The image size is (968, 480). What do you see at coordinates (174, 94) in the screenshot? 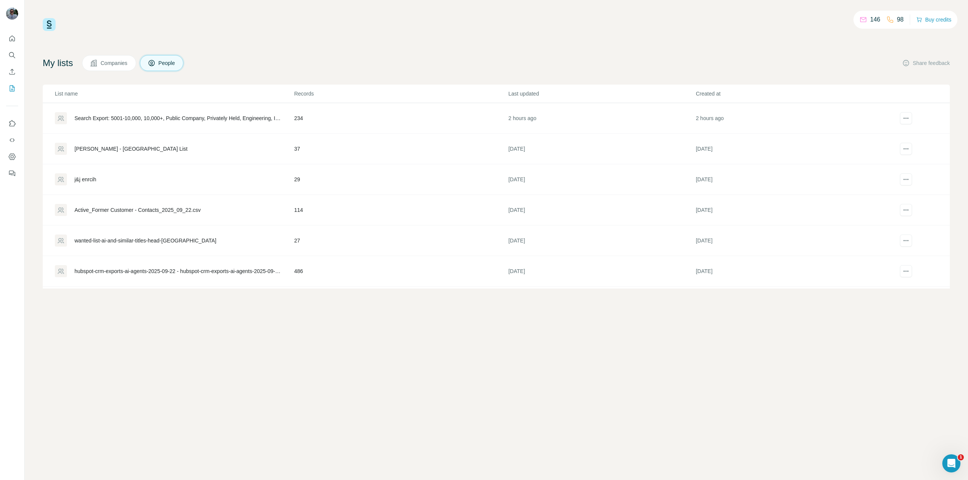
I see `p: List name` at bounding box center [174, 94].